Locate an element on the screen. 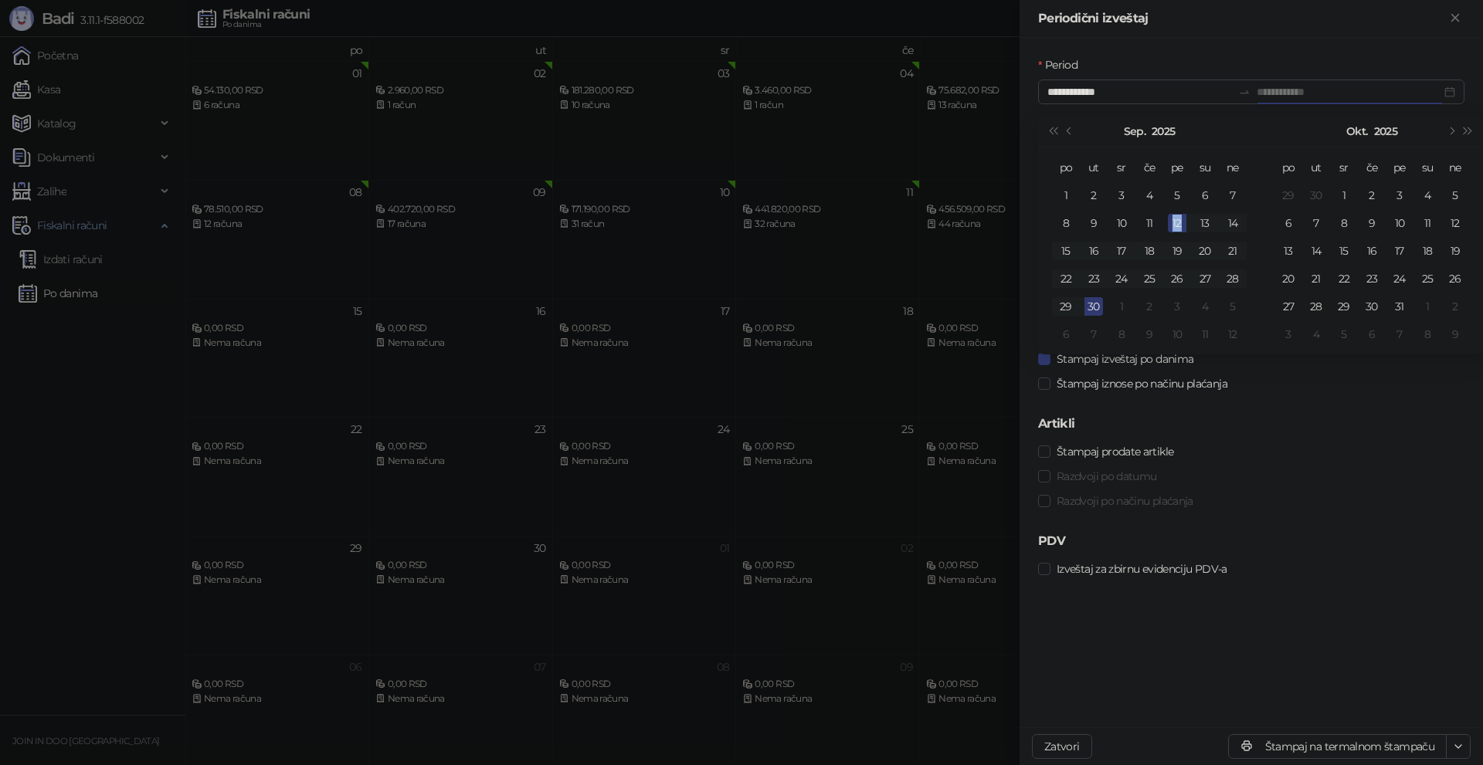  div: 29 is located at coordinates (1066, 307).